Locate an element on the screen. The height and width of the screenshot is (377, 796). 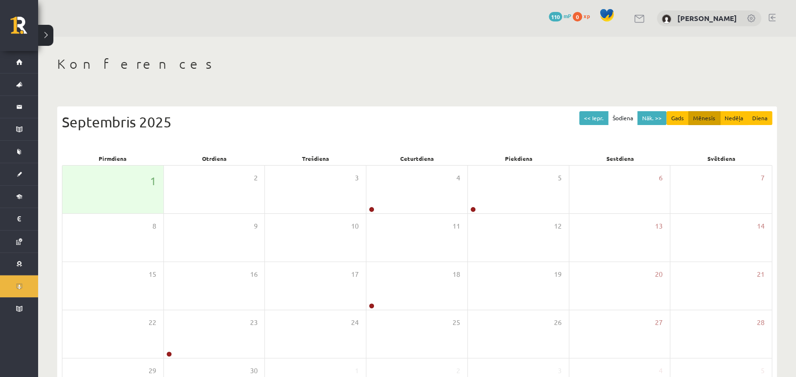
div: Sestdiena is located at coordinates (620, 158).